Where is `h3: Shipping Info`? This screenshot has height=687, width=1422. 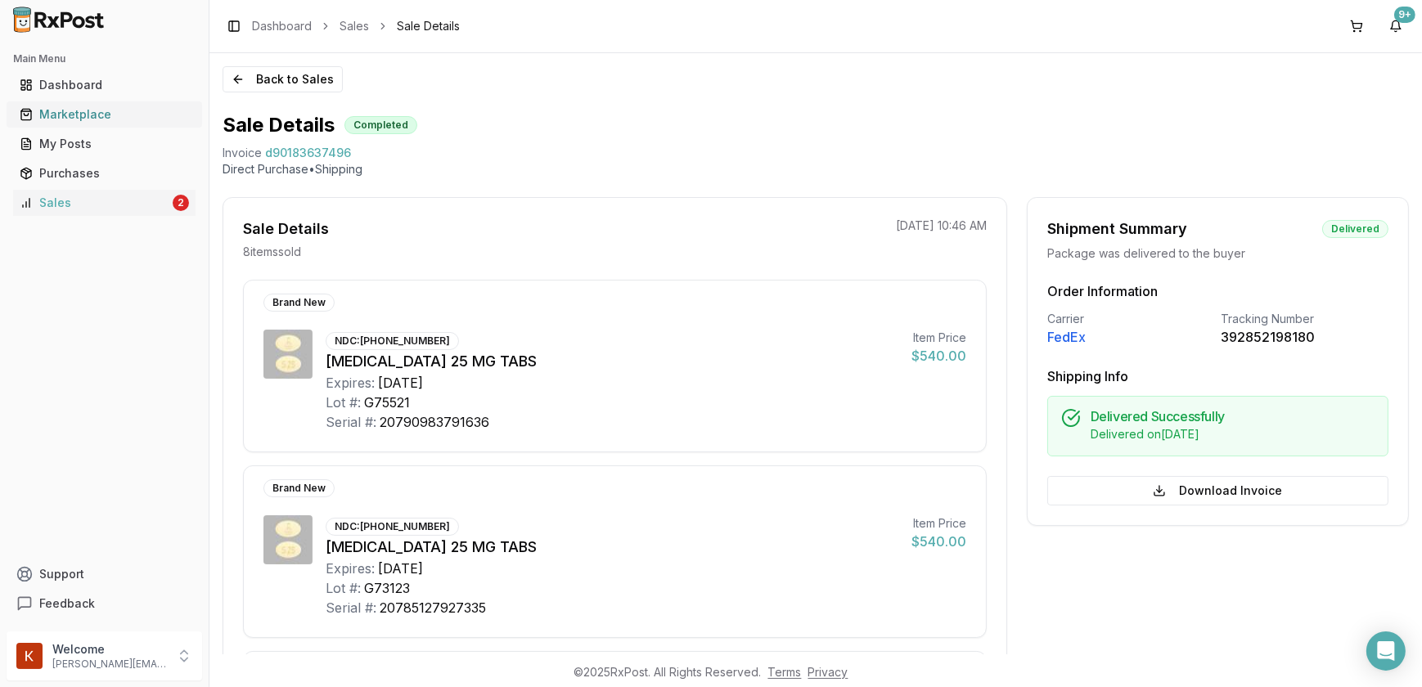
h3: Shipping Info is located at coordinates (1217, 376).